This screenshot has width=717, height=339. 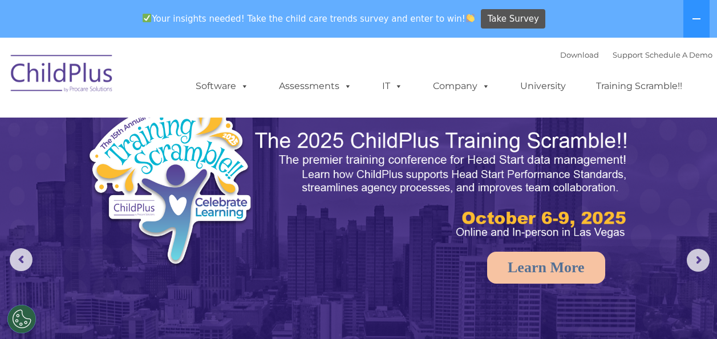 I want to click on span: Take Survey, so click(x=513, y=19).